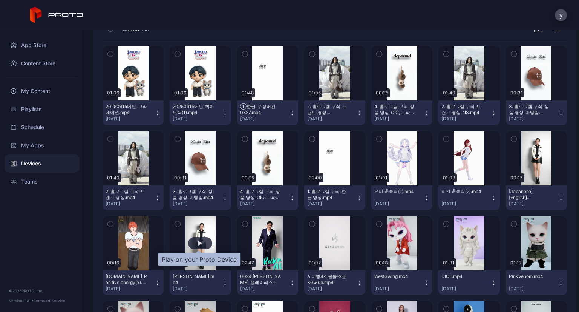 The width and height of the screenshot is (579, 312). Describe the element at coordinates (194, 194) in the screenshot. I see `div: 3. 홀로그램 구좌_상품 영상_마뗑킴.mp4` at that location.